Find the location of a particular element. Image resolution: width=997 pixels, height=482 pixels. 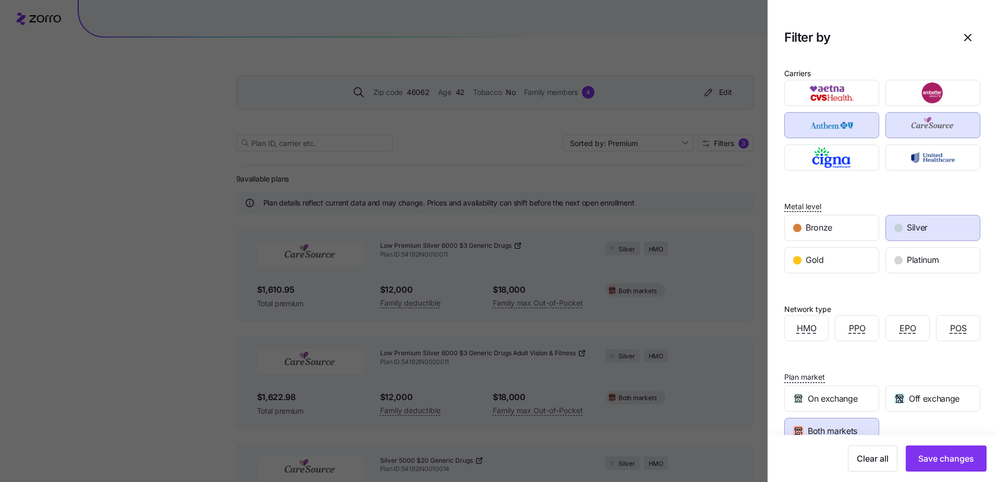

button: Save changes is located at coordinates (946, 458).